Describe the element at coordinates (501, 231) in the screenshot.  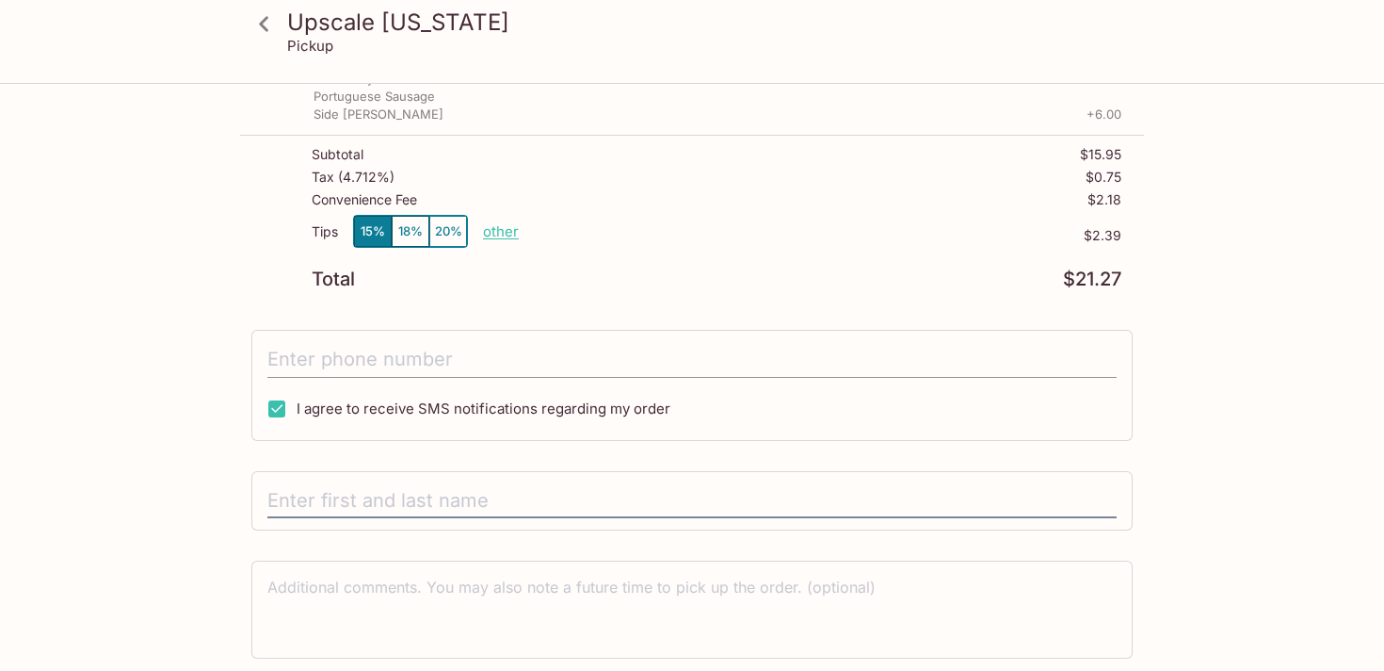
I see `p: other` at that location.